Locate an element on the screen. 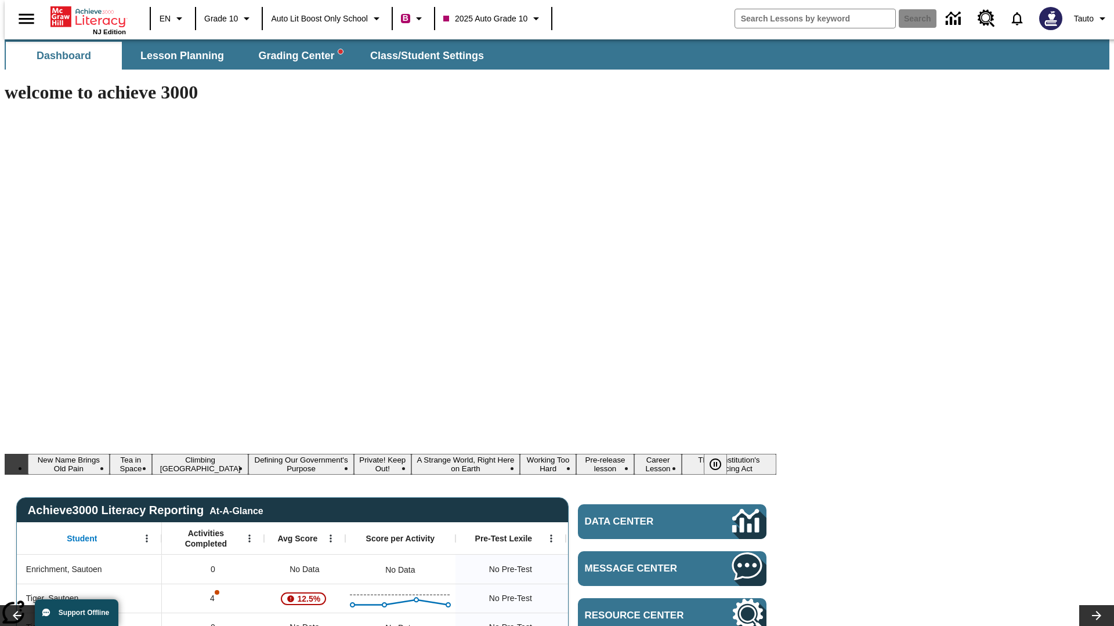  button: Profile/Settings is located at coordinates (1091, 19).